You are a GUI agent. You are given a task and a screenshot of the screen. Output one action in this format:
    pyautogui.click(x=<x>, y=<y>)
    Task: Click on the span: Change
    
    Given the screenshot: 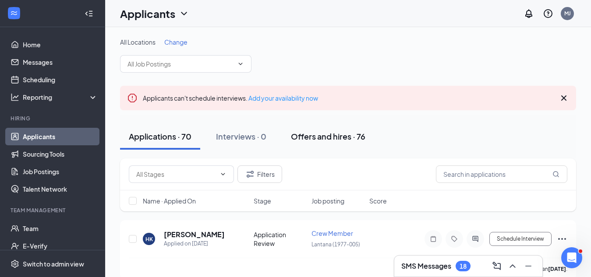 What is the action you would take?
    pyautogui.click(x=176, y=42)
    